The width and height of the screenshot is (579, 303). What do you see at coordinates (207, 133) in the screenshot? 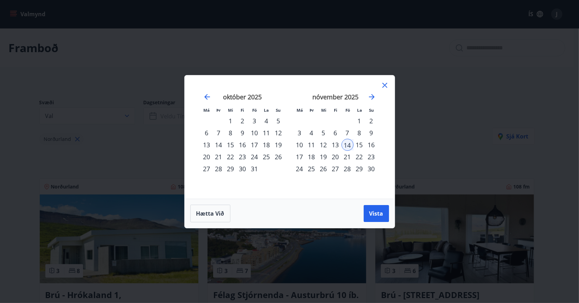
I see `td: Choose mánudagur, 6. október 2025 as your check-out date. It’s available.` at bounding box center [207, 133].